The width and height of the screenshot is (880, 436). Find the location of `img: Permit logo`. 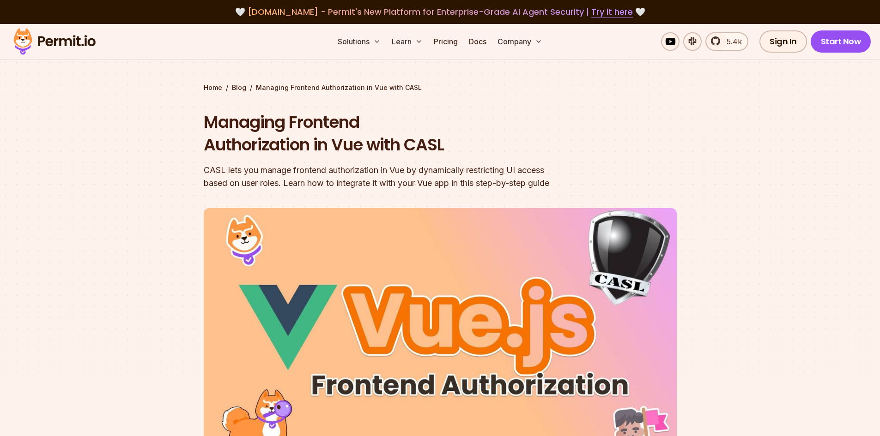

img: Permit logo is located at coordinates (54, 42).